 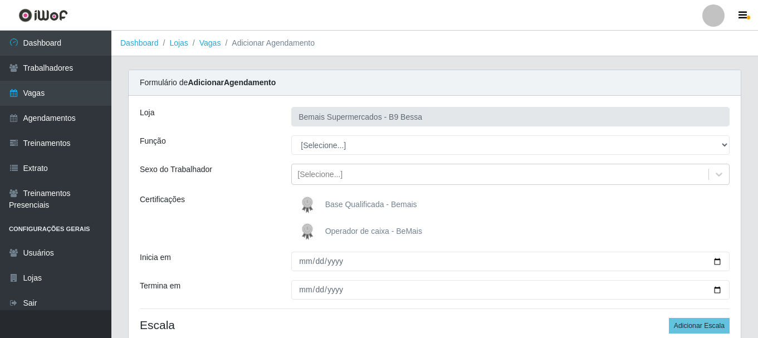 What do you see at coordinates (309, 232) in the screenshot?
I see `img: Operador de caixa - BeMais` at bounding box center [309, 232].